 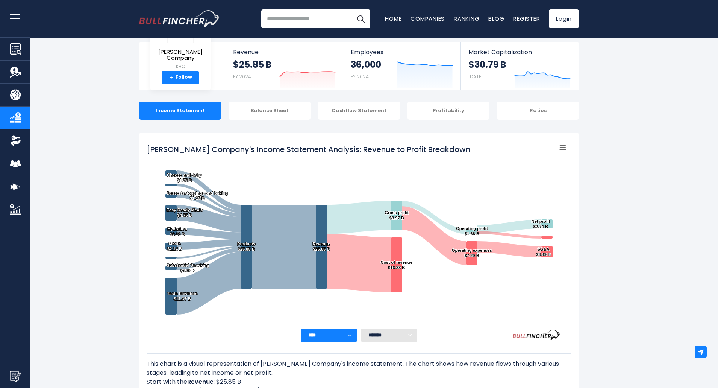 What do you see at coordinates (246, 246) in the screenshot?
I see `text: Products $25.85 B` at bounding box center [246, 246].